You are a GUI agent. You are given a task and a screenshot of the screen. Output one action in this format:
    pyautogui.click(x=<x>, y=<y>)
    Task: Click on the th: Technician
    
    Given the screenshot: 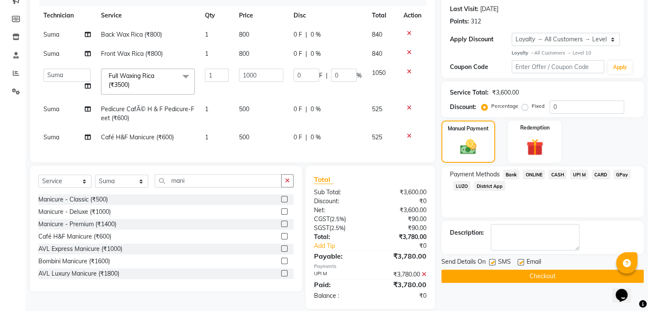 What is the action you would take?
    pyautogui.click(x=67, y=15)
    